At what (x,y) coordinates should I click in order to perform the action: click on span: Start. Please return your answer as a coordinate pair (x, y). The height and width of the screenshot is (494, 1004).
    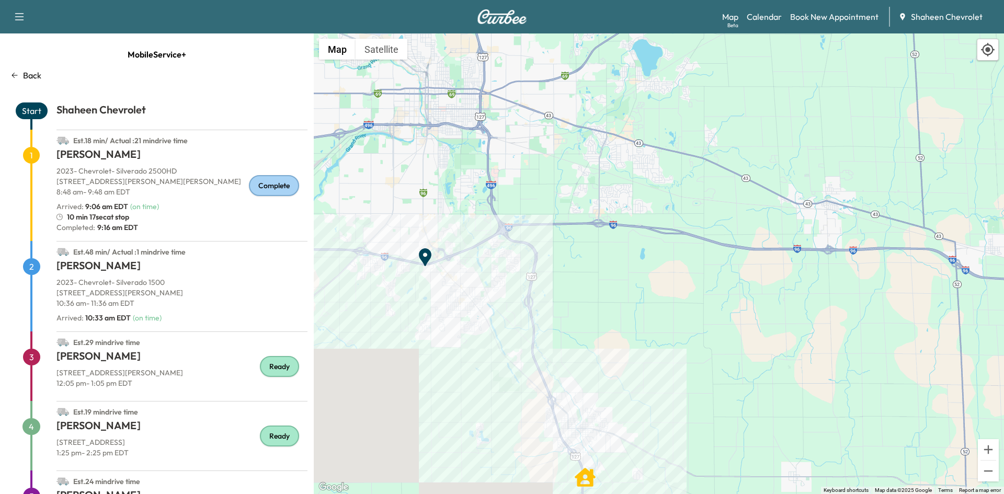
    Looking at the image, I should click on (31, 111).